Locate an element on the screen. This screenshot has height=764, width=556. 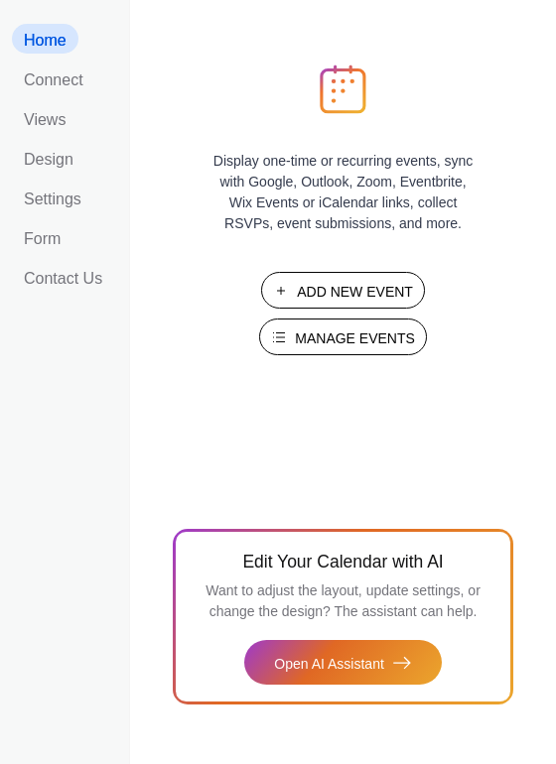
span: Home is located at coordinates (45, 41).